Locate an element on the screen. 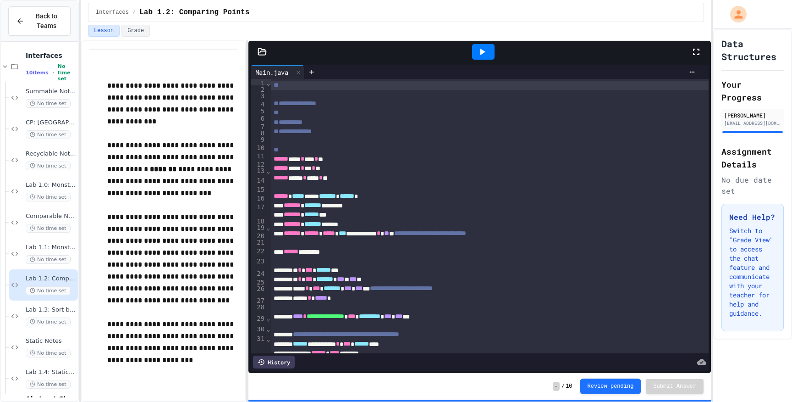 The width and height of the screenshot is (792, 402). div: 10 is located at coordinates (258, 148).